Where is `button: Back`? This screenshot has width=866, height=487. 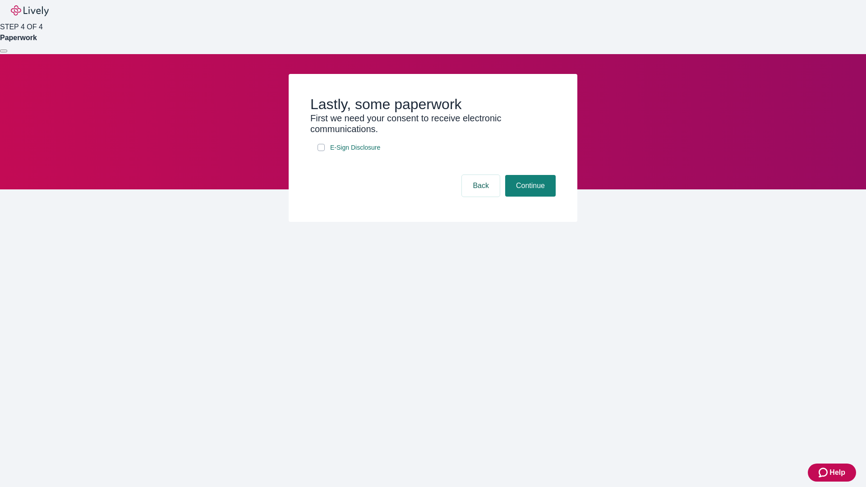
button: Back is located at coordinates (481, 186).